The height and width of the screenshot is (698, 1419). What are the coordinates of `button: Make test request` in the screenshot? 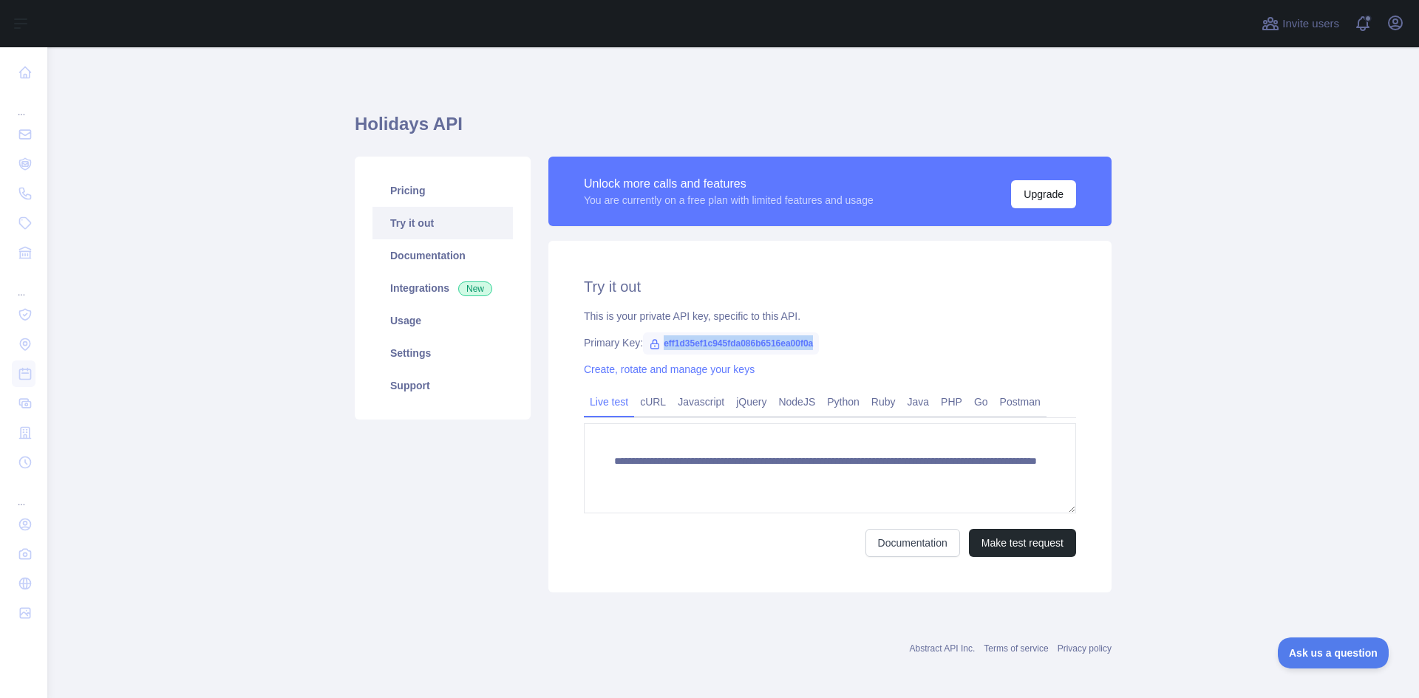 It's located at (1022, 543).